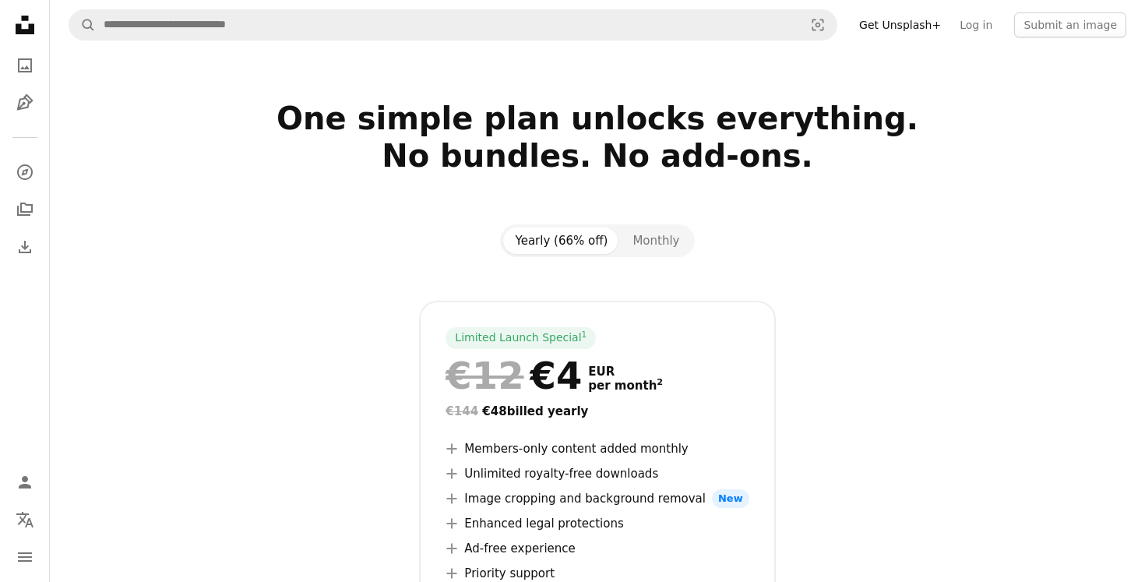  Describe the element at coordinates (818, 25) in the screenshot. I see `button: Visual search` at that location.